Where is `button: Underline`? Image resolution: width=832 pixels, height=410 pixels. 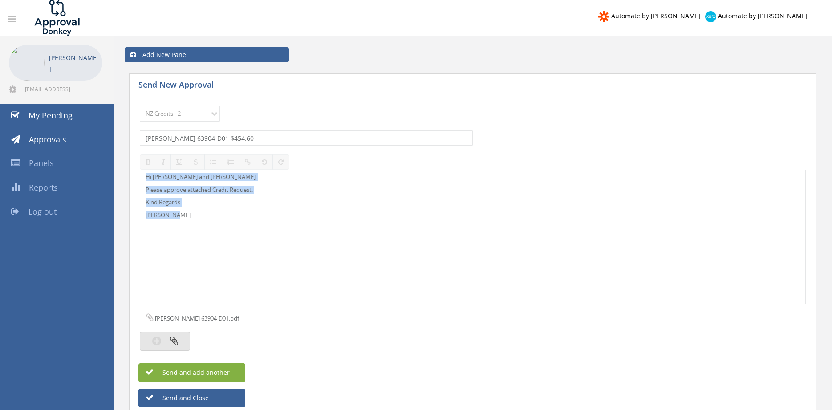
button: Underline is located at coordinates (179, 162).